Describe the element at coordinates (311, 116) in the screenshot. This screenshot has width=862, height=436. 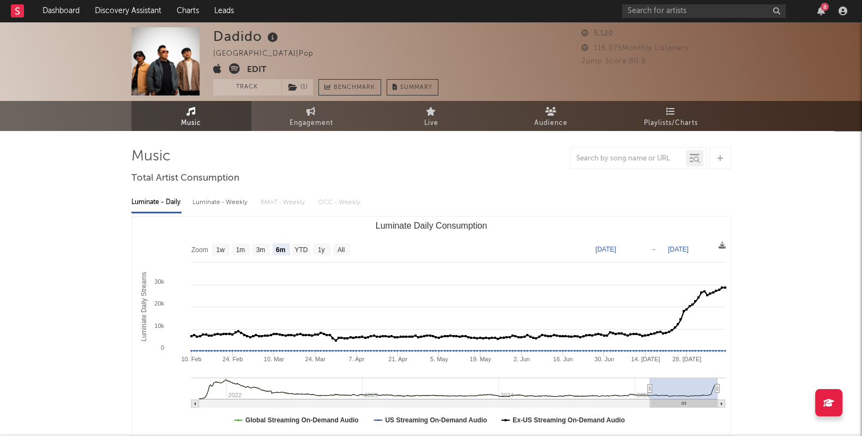
I see `a: Engagement` at that location.